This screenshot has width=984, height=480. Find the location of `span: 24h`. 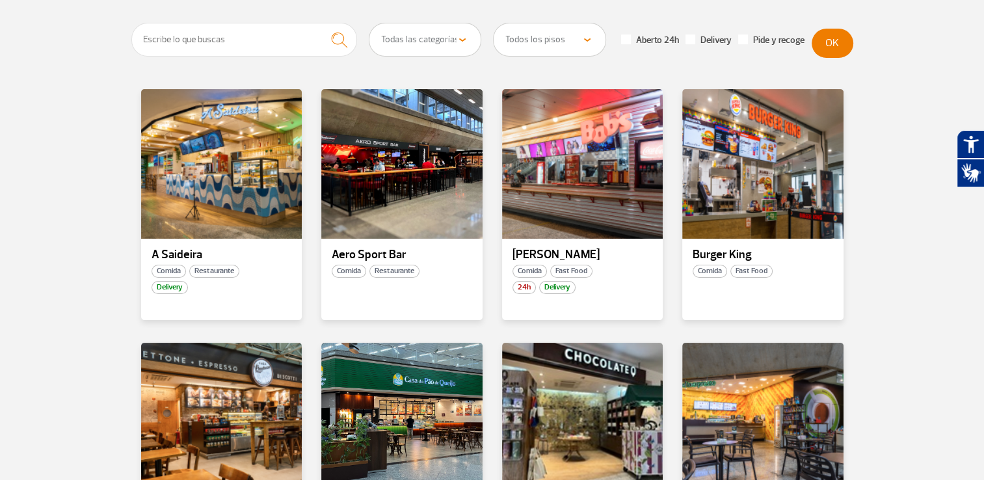

span: 24h is located at coordinates (524, 287).